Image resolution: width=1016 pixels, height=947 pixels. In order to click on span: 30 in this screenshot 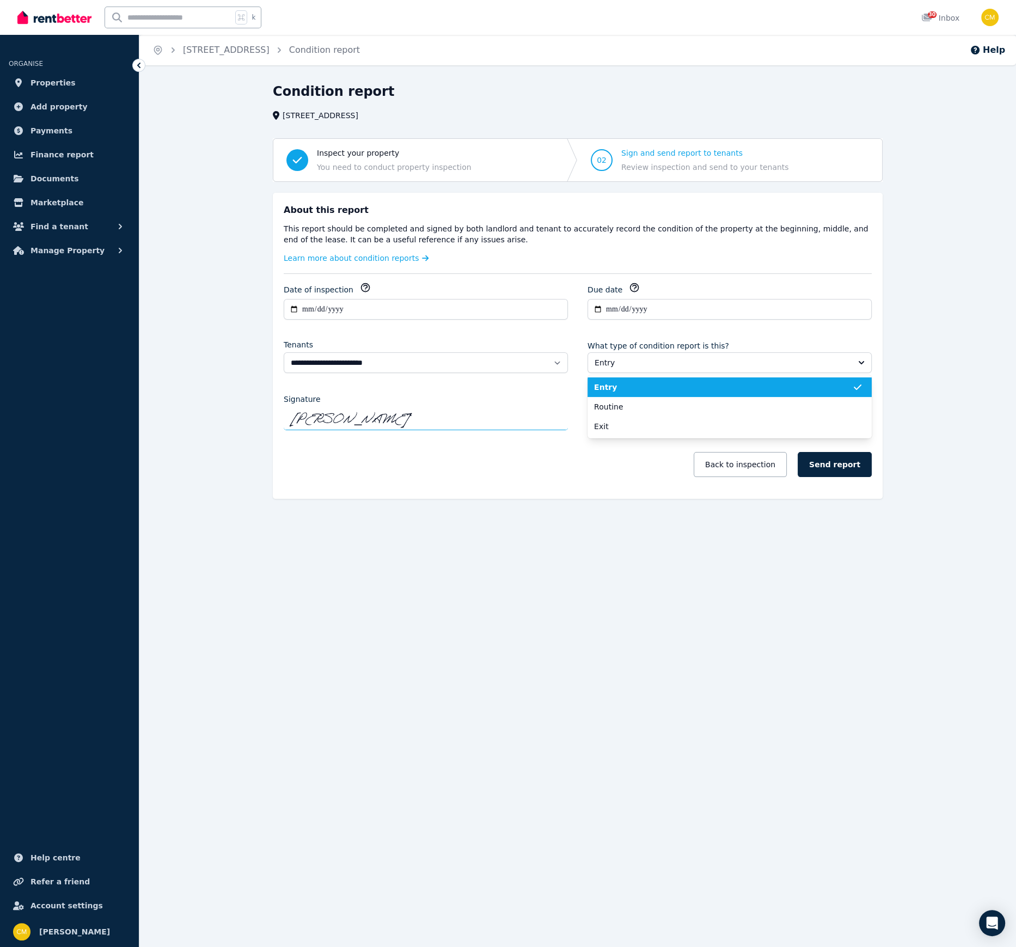, I will do `click(932, 15)`.